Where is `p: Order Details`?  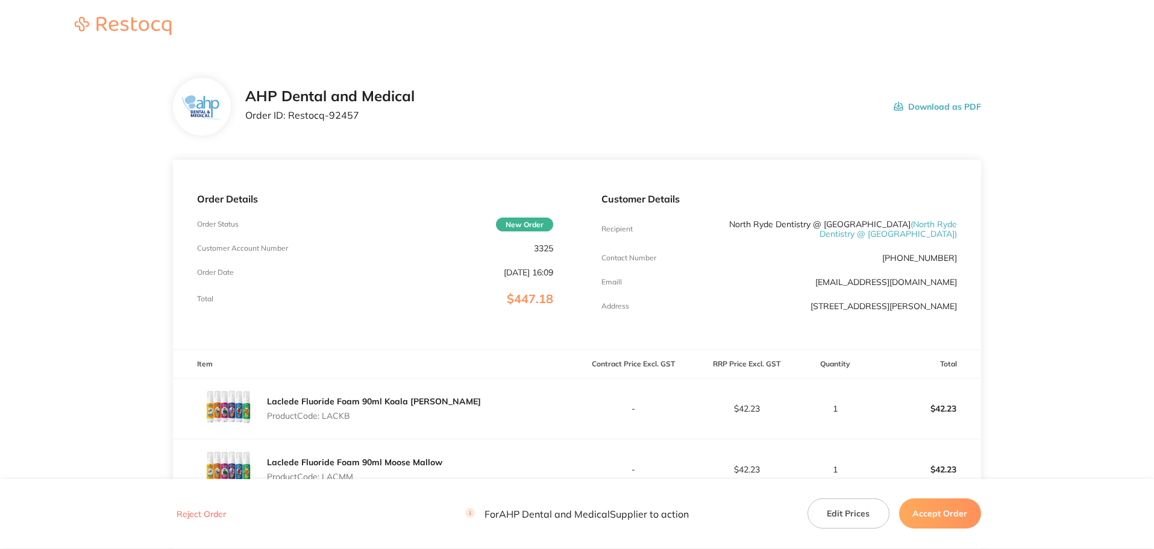 p: Order Details is located at coordinates (375, 199).